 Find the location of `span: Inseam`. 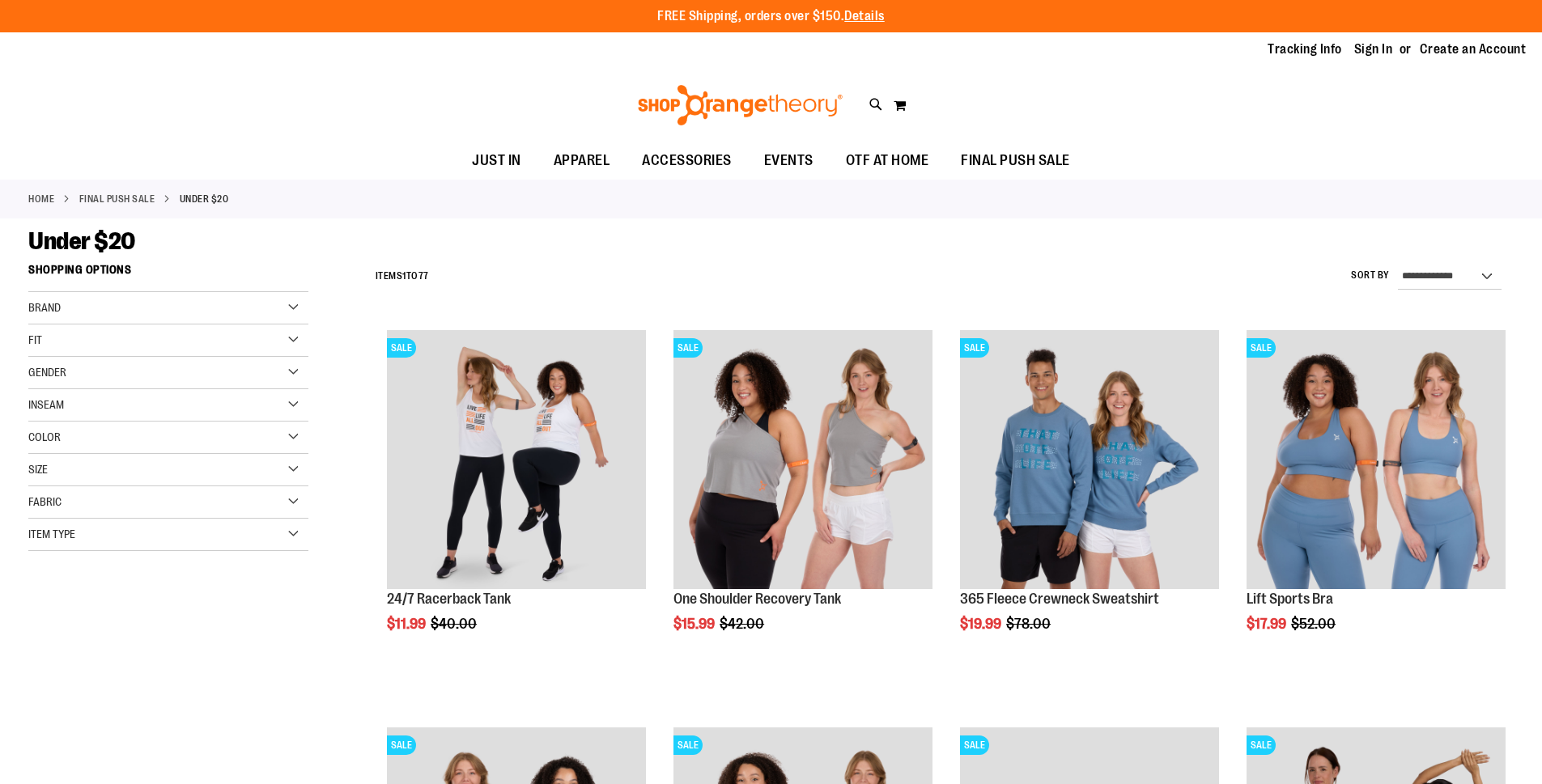

span: Inseam is located at coordinates (46, 405).